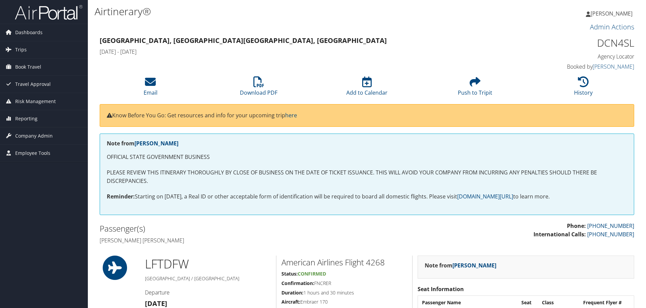 The width and height of the screenshot is (646, 308). I want to click on strong: Status:, so click(290, 273).